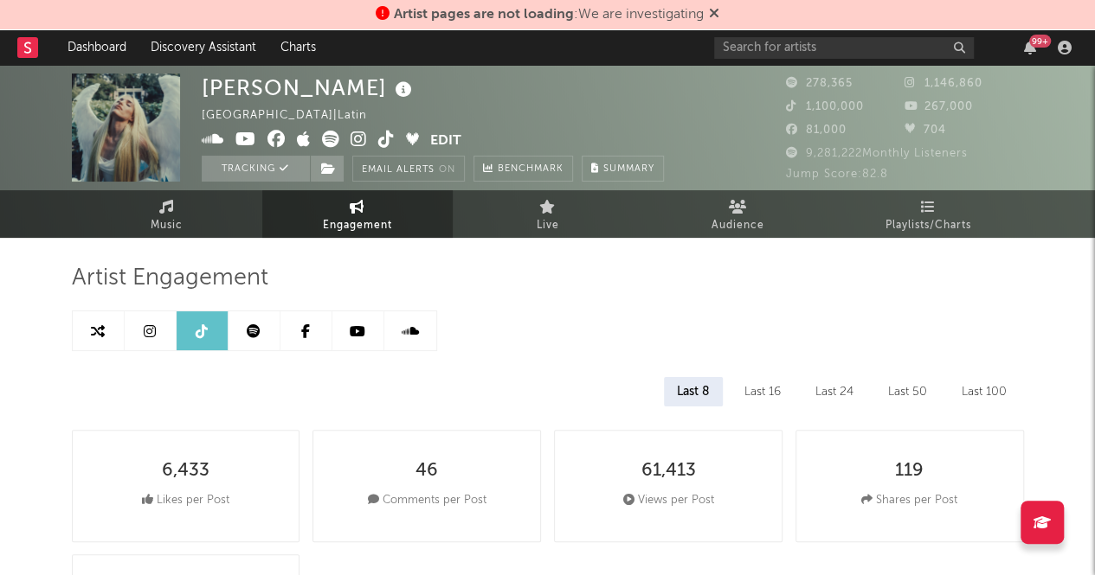 This screenshot has width=1095, height=575. I want to click on div: Last 16, so click(762, 392).